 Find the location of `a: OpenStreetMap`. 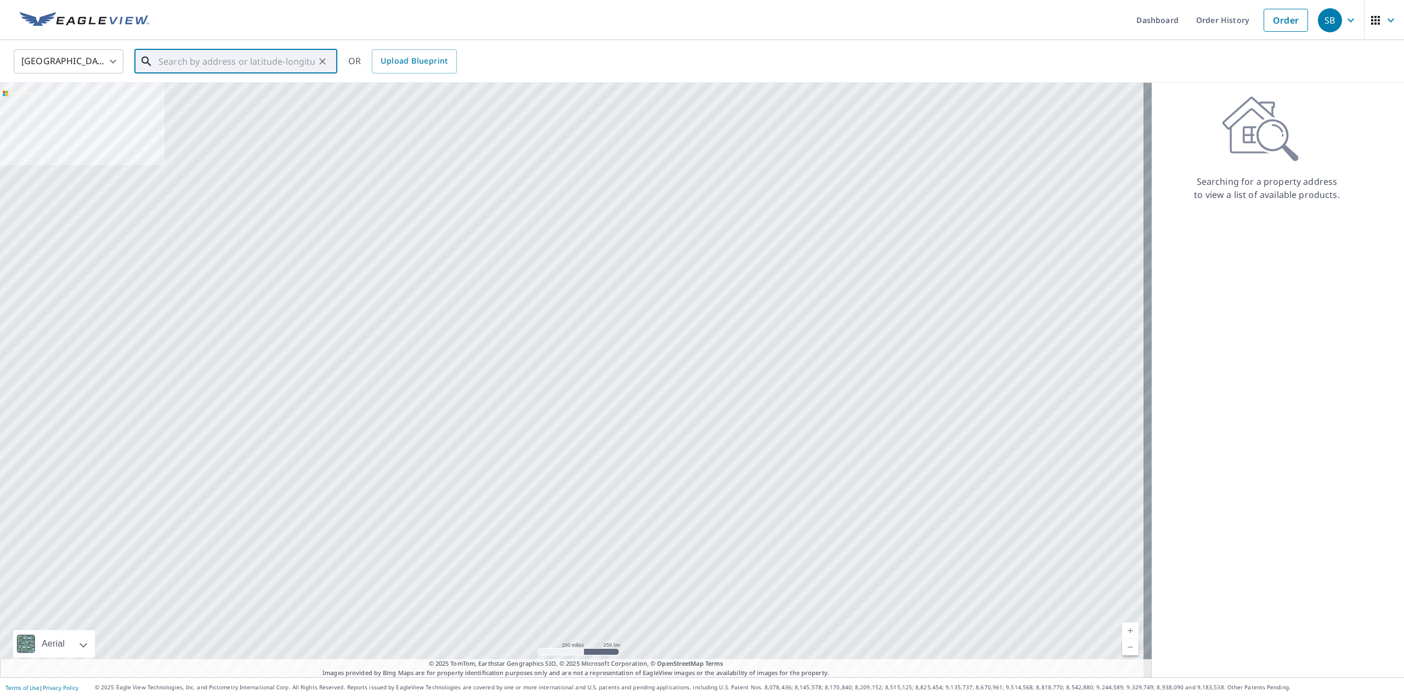

a: OpenStreetMap is located at coordinates (680, 663).